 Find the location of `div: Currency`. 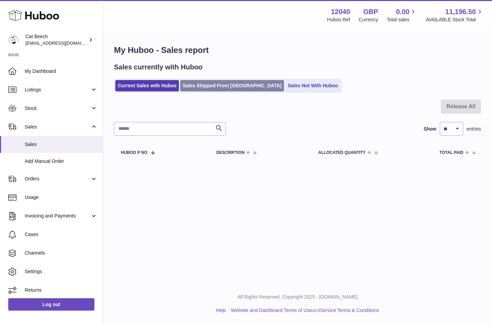

div: Currency is located at coordinates (368, 20).